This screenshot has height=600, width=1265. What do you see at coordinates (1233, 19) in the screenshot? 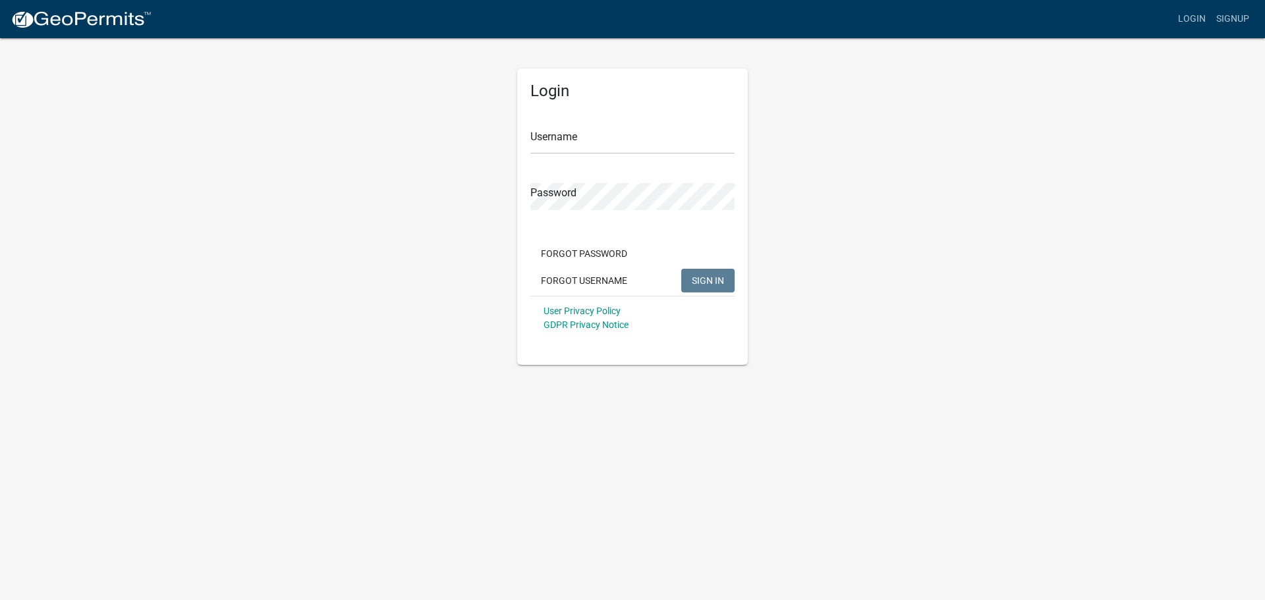
I see `a: Signup` at bounding box center [1233, 19].